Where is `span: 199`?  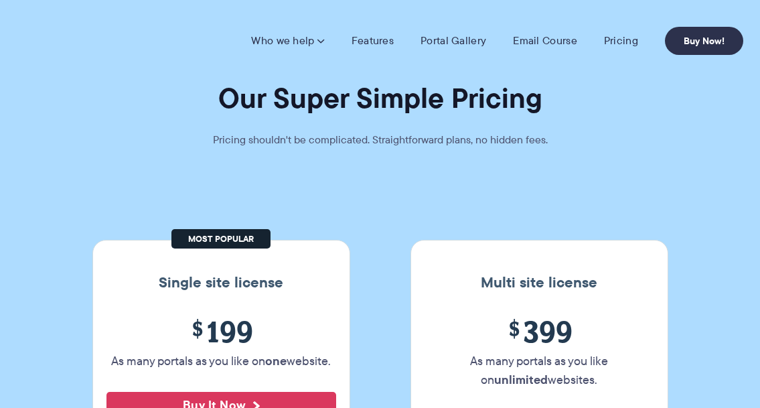
span: 199 is located at coordinates (221, 331).